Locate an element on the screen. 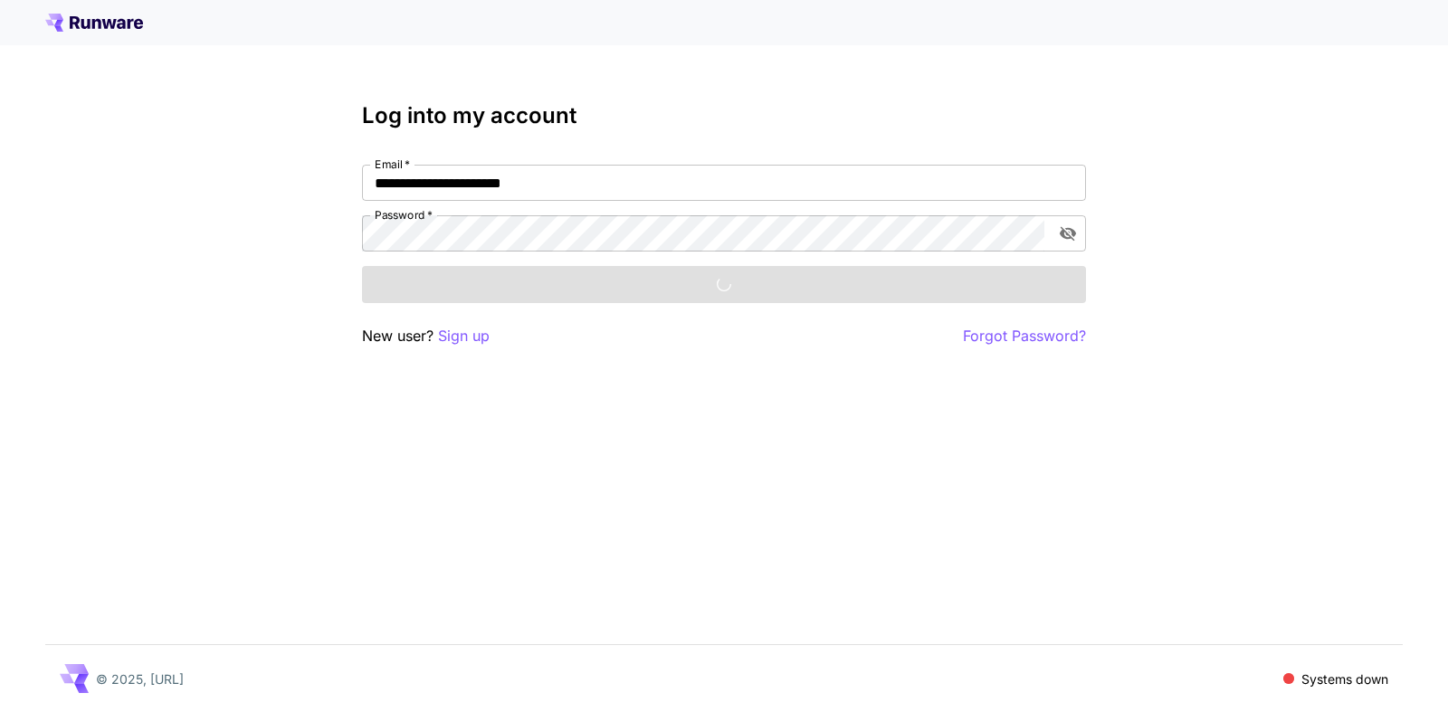  label: Email is located at coordinates (392, 164).